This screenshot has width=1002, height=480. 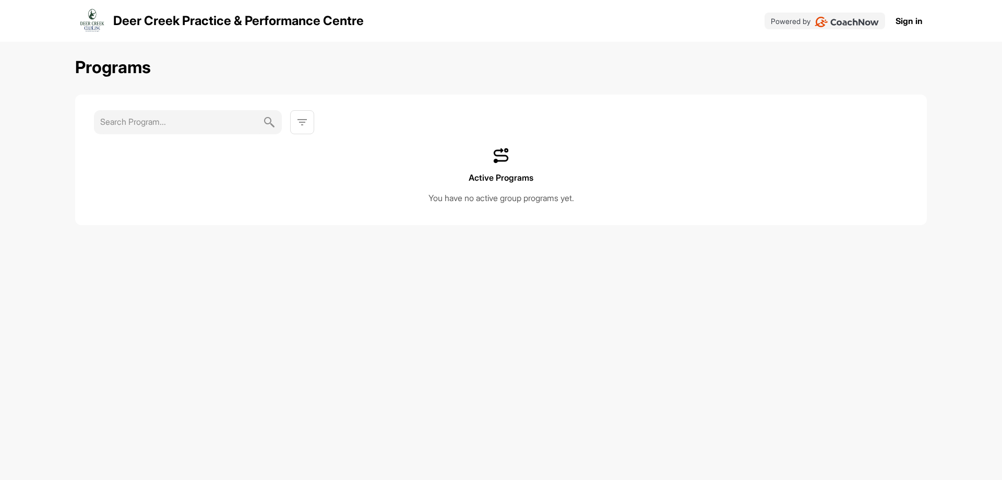 What do you see at coordinates (909, 21) in the screenshot?
I see `a: Sign in` at bounding box center [909, 21].